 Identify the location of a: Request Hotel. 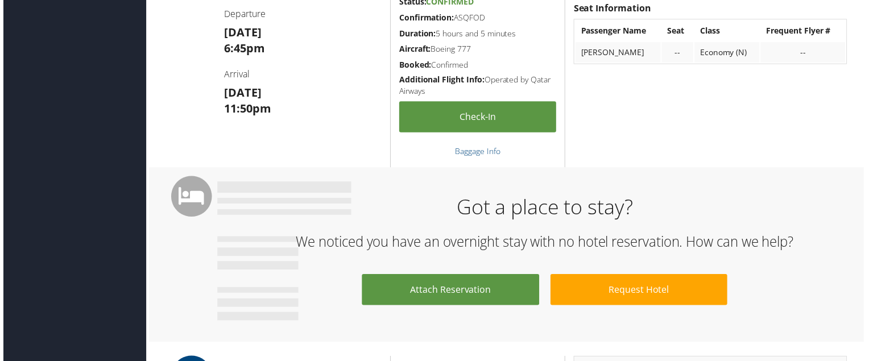
(640, 292).